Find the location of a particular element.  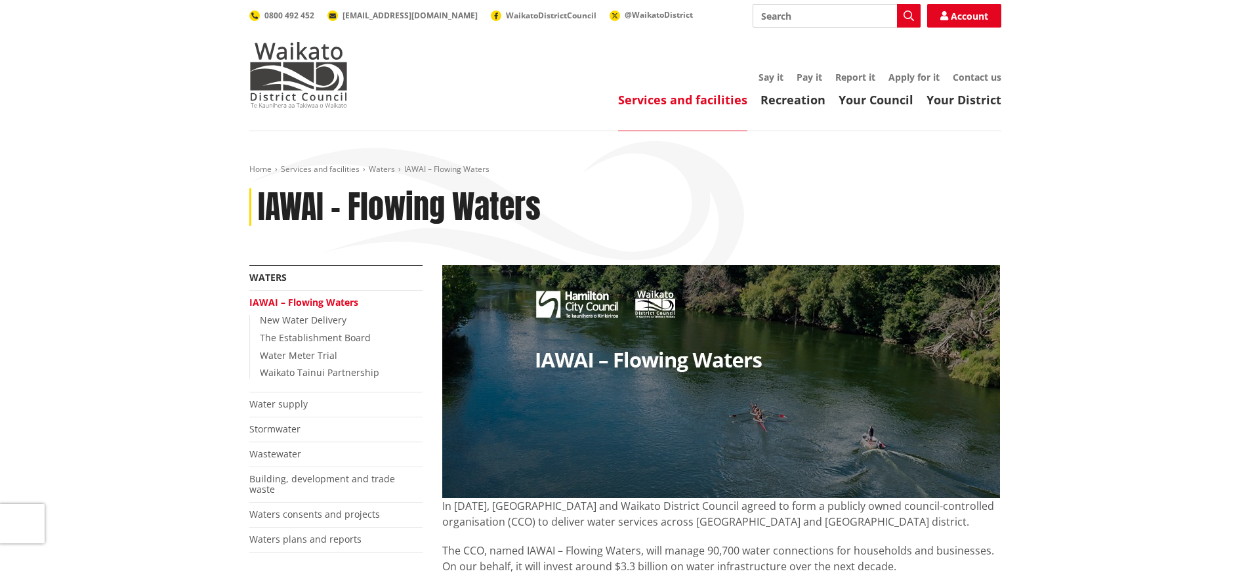

a: Contact us is located at coordinates (977, 77).